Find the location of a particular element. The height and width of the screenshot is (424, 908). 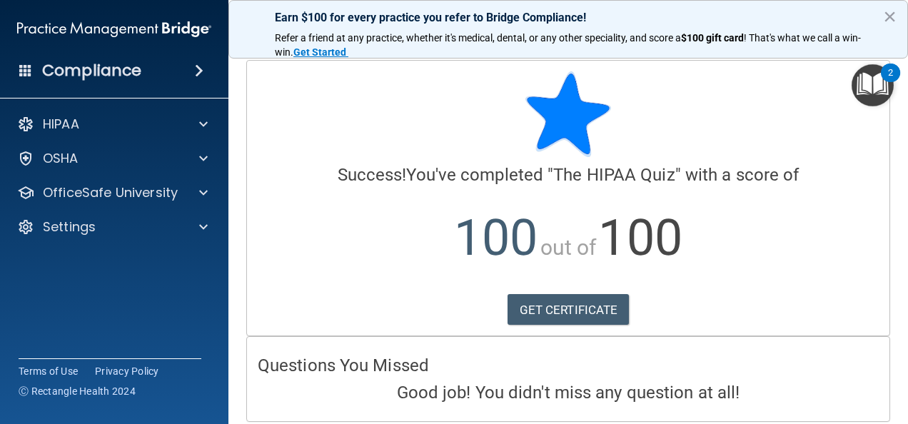

a: OSHA is located at coordinates (112, 158).